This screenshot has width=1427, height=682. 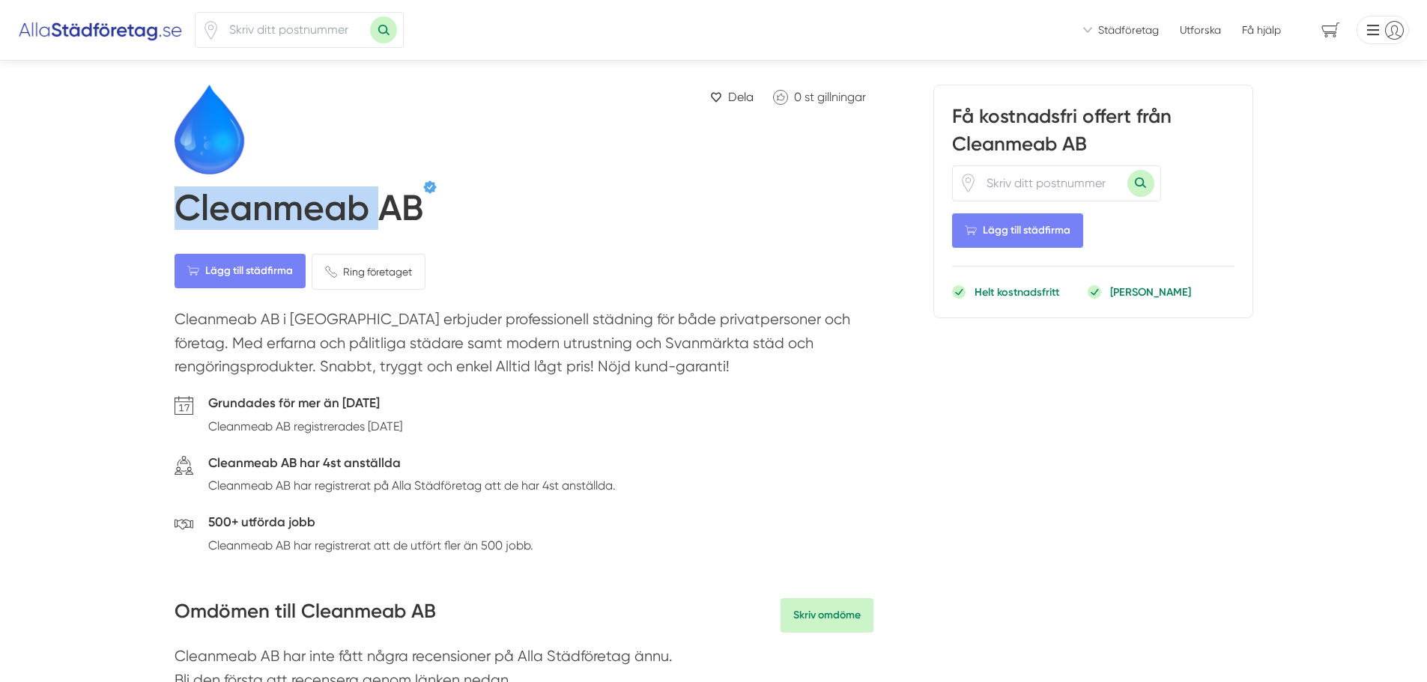 What do you see at coordinates (371, 524) in the screenshot?
I see `h5: 500+ utförda jobb` at bounding box center [371, 524].